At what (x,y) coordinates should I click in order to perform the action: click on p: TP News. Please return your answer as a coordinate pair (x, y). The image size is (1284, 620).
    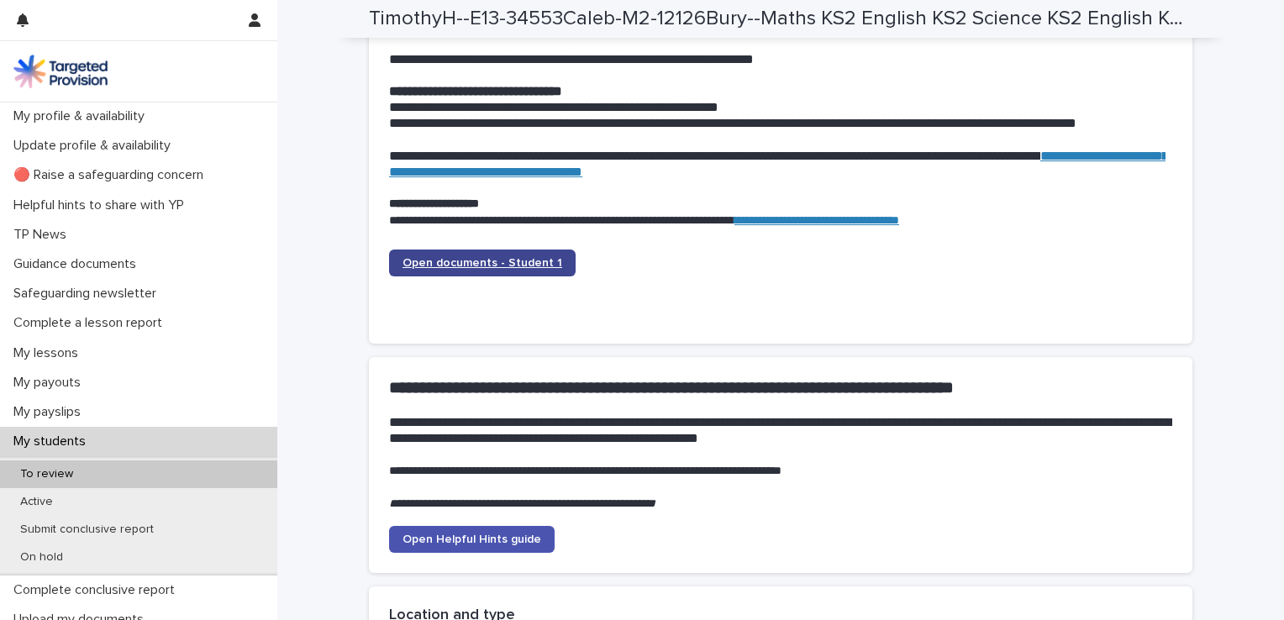
    Looking at the image, I should click on (43, 234).